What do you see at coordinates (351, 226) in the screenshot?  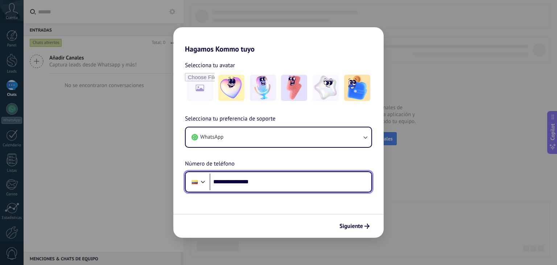 I see `span: Siguiente` at bounding box center [351, 226].